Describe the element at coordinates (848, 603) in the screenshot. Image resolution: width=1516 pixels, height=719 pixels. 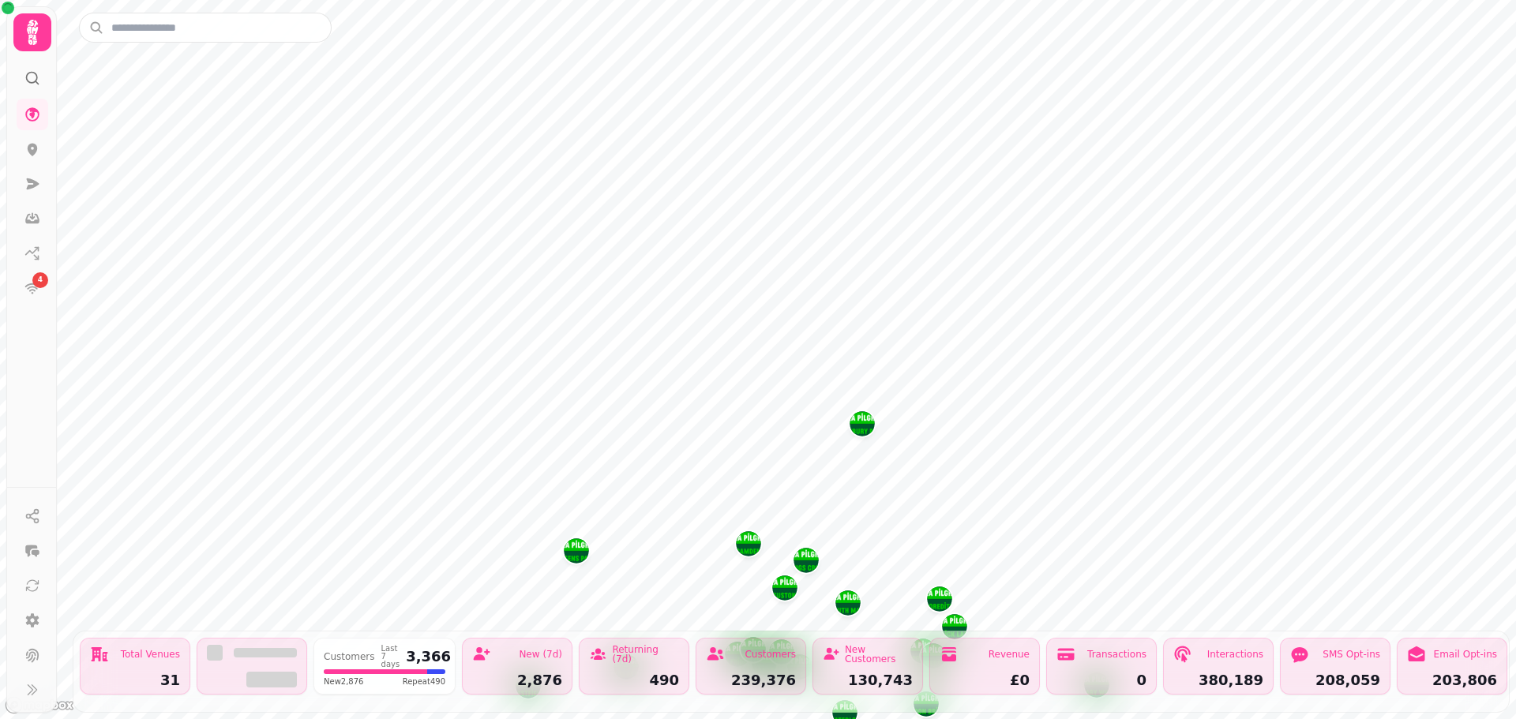
I see `button: EXMOUTH MARKET` at that location.